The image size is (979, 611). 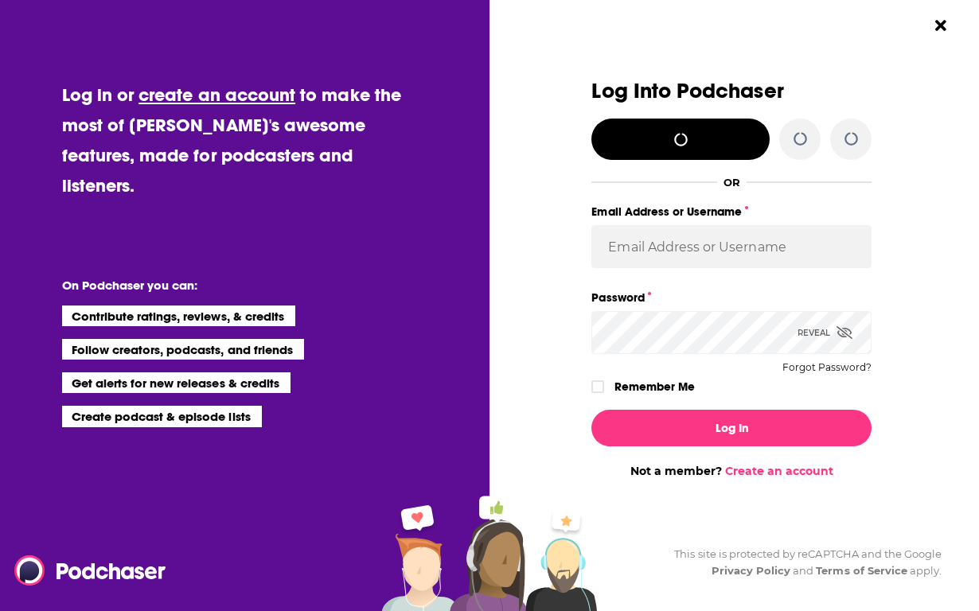 What do you see at coordinates (162, 416) in the screenshot?
I see `li: Create podcast & episode lists` at bounding box center [162, 416].